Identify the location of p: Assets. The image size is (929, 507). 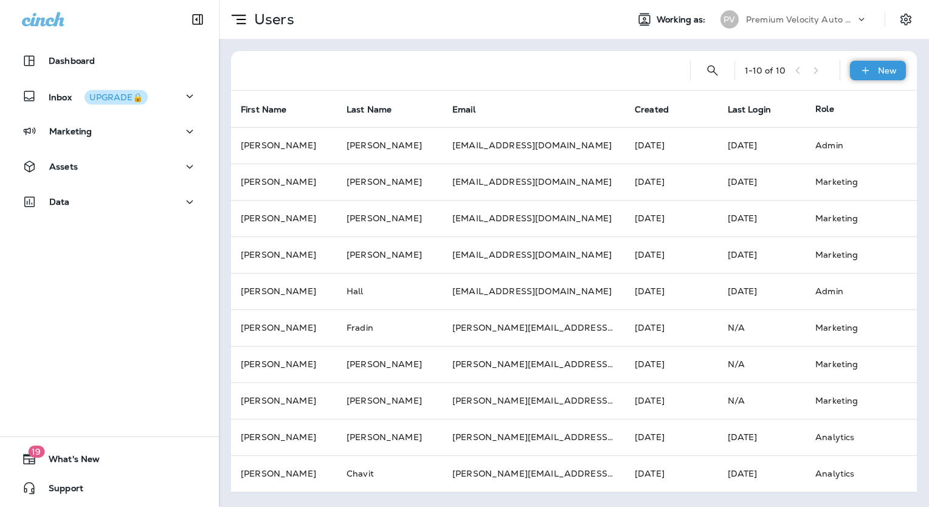
(63, 167).